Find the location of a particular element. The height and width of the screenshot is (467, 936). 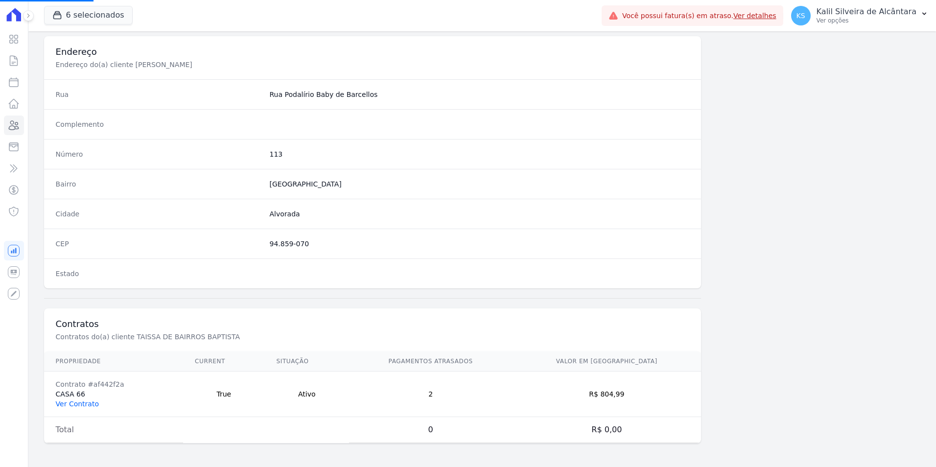

dd: 113 is located at coordinates (480, 154).